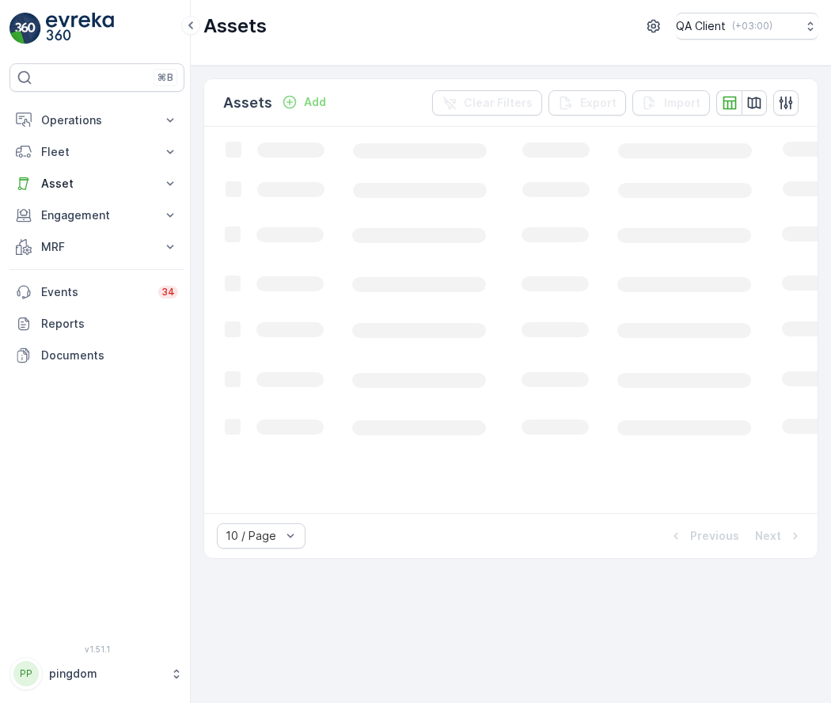  Describe the element at coordinates (95, 292) in the screenshot. I see `p: Events` at that location.